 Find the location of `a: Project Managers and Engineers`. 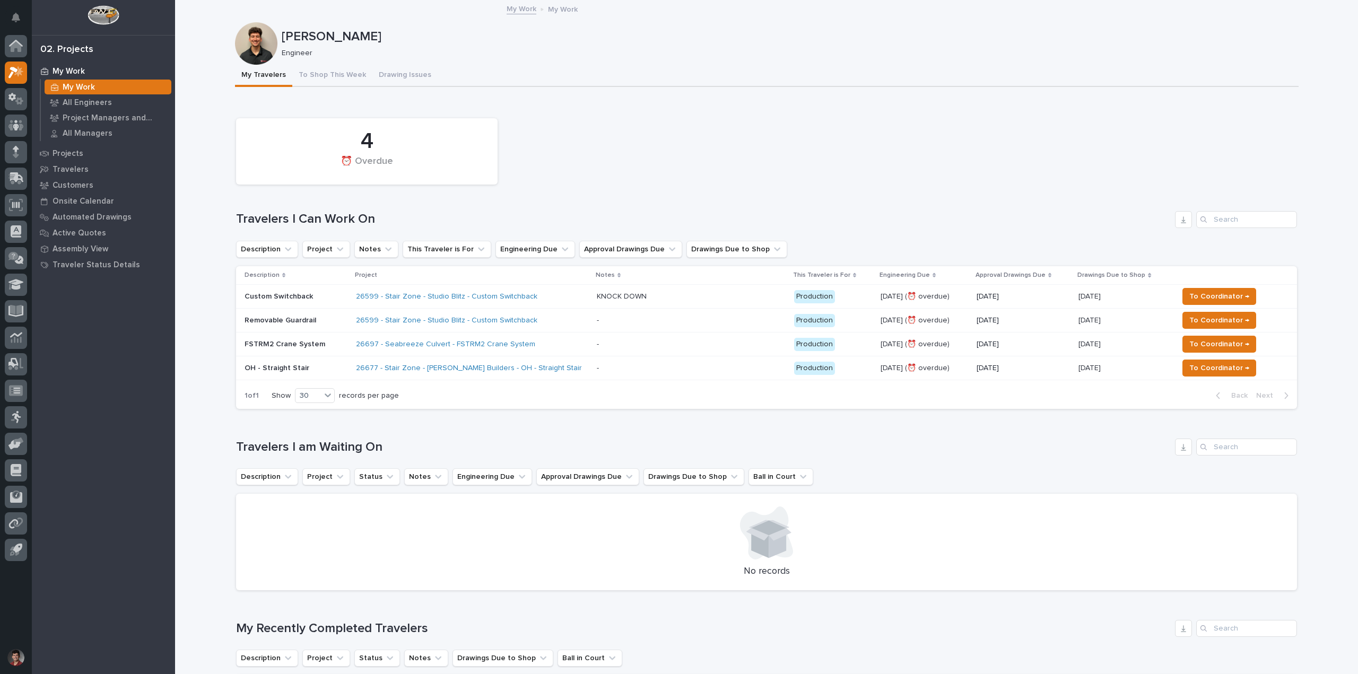

a: Project Managers and Engineers is located at coordinates (108, 118).